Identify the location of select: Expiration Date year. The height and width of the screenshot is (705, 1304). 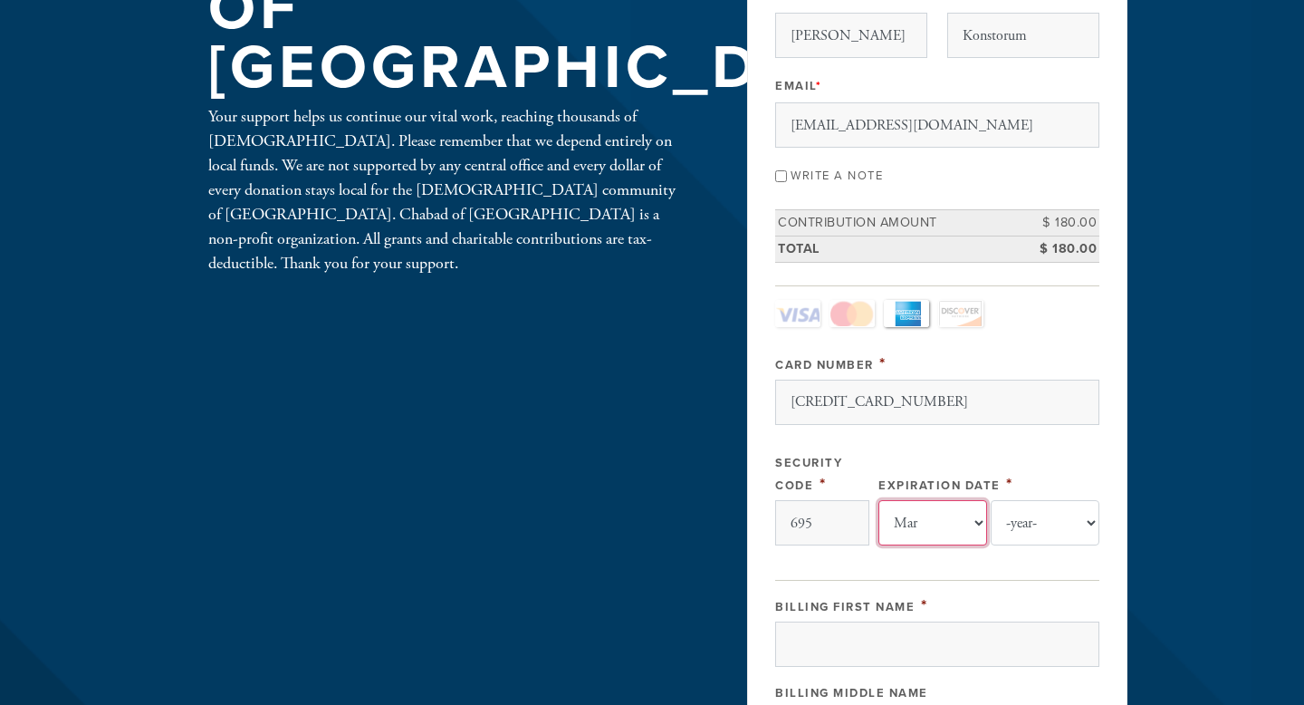
(1045, 523).